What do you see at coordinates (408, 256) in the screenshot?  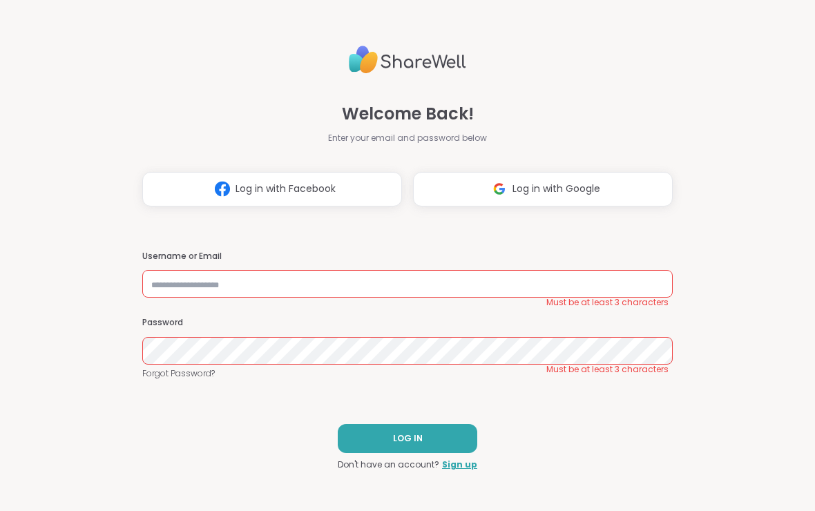 I see `h3: Username or Email` at bounding box center [408, 256].